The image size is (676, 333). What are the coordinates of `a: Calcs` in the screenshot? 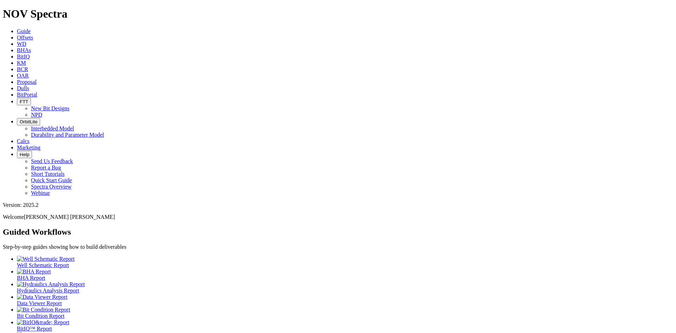 It's located at (23, 141).